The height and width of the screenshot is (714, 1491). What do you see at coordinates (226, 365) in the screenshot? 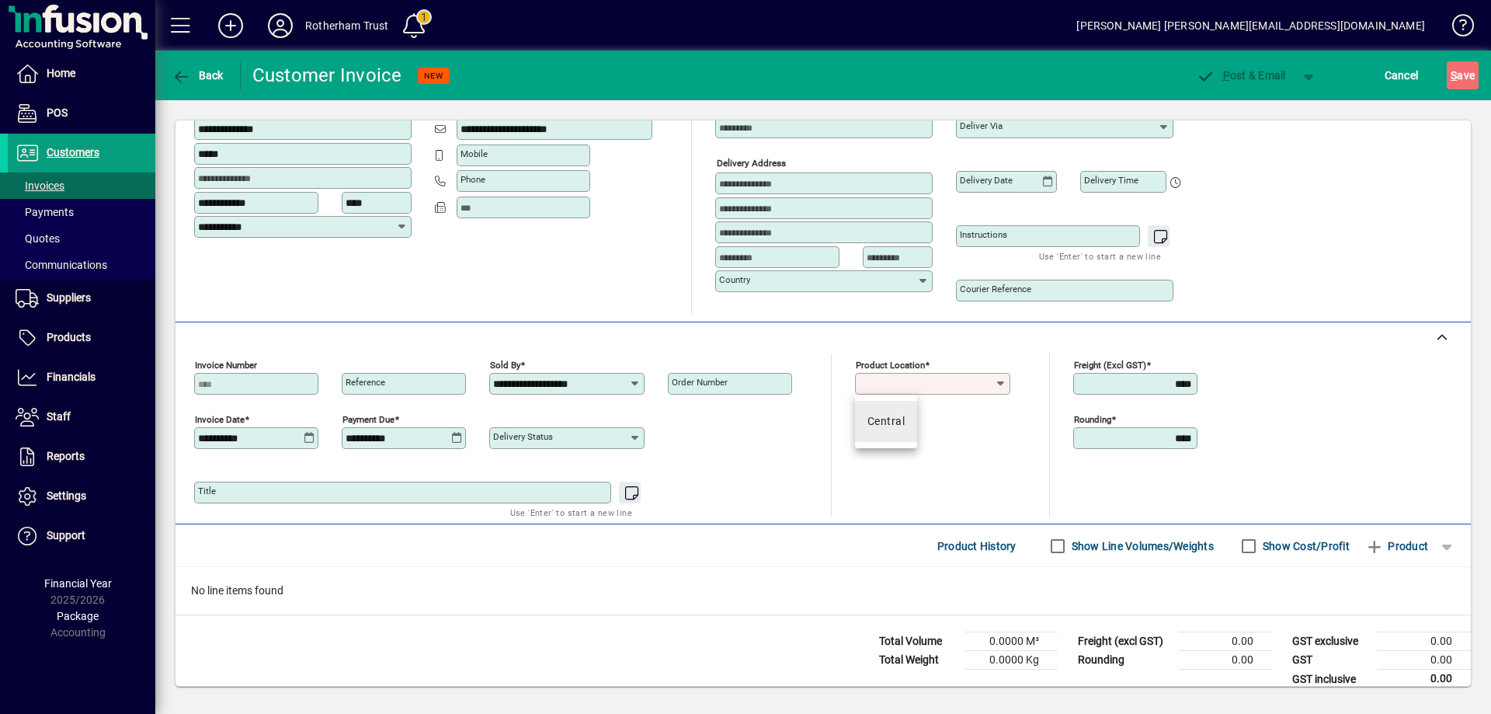
I see `mat-label: Invoice number` at bounding box center [226, 365].